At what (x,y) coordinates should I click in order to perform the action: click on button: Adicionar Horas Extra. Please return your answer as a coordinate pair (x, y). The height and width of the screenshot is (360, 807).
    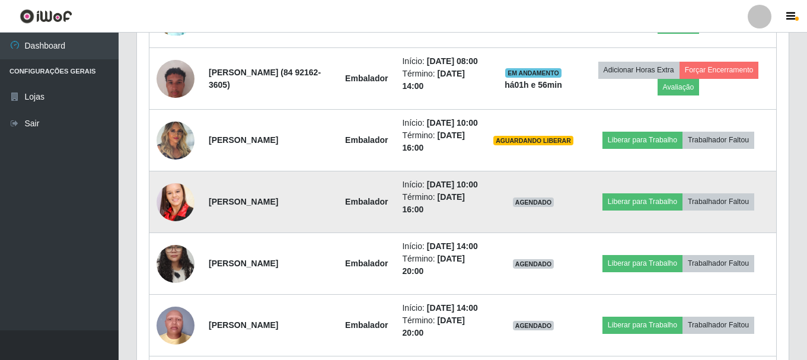
    Looking at the image, I should click on (638, 70).